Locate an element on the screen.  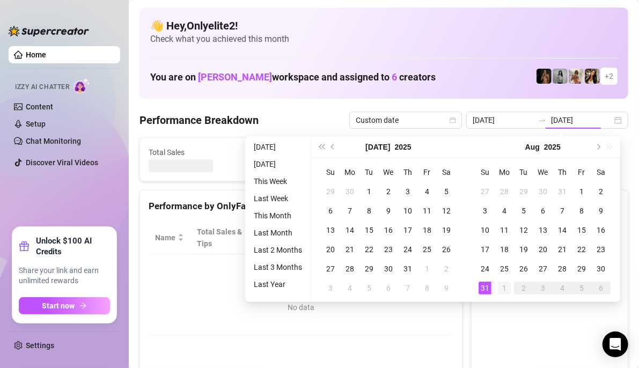
span: Check what you achieved this month is located at coordinates (384, 39).